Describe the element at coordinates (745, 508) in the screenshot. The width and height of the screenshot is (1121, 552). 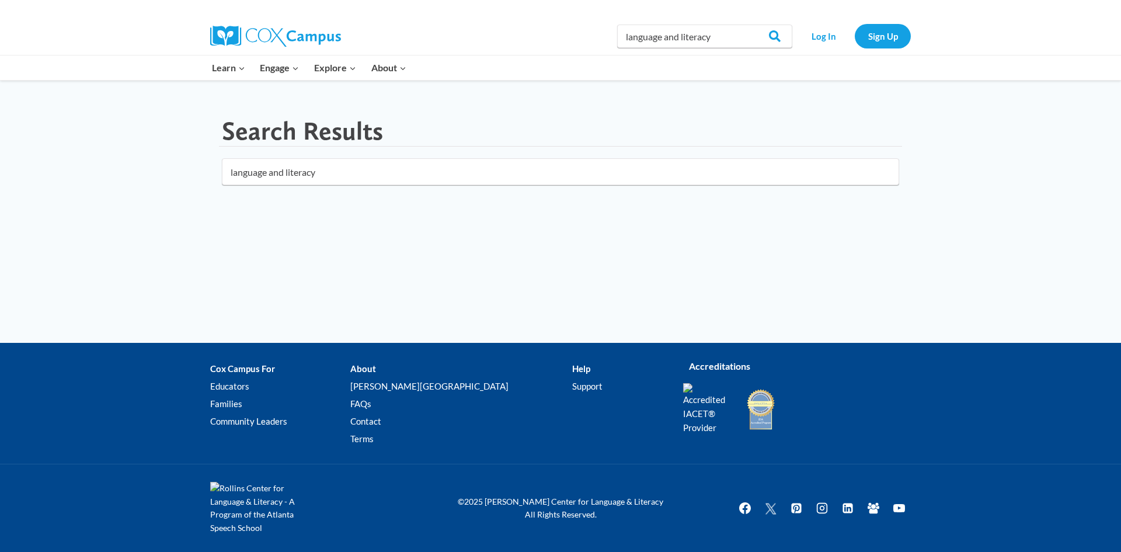
I see `a: Facebook` at that location.